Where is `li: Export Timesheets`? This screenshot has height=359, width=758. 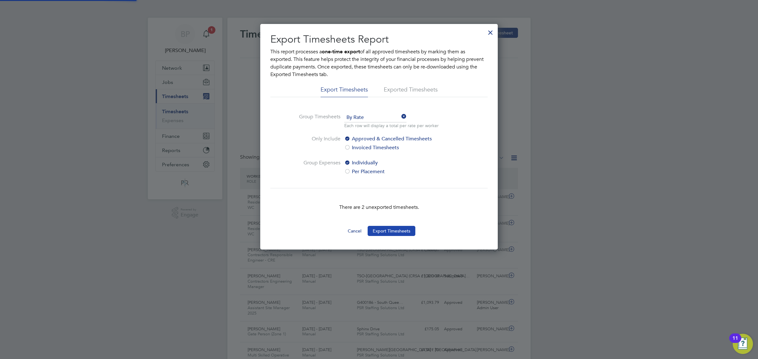 li: Export Timesheets is located at coordinates (344, 92).